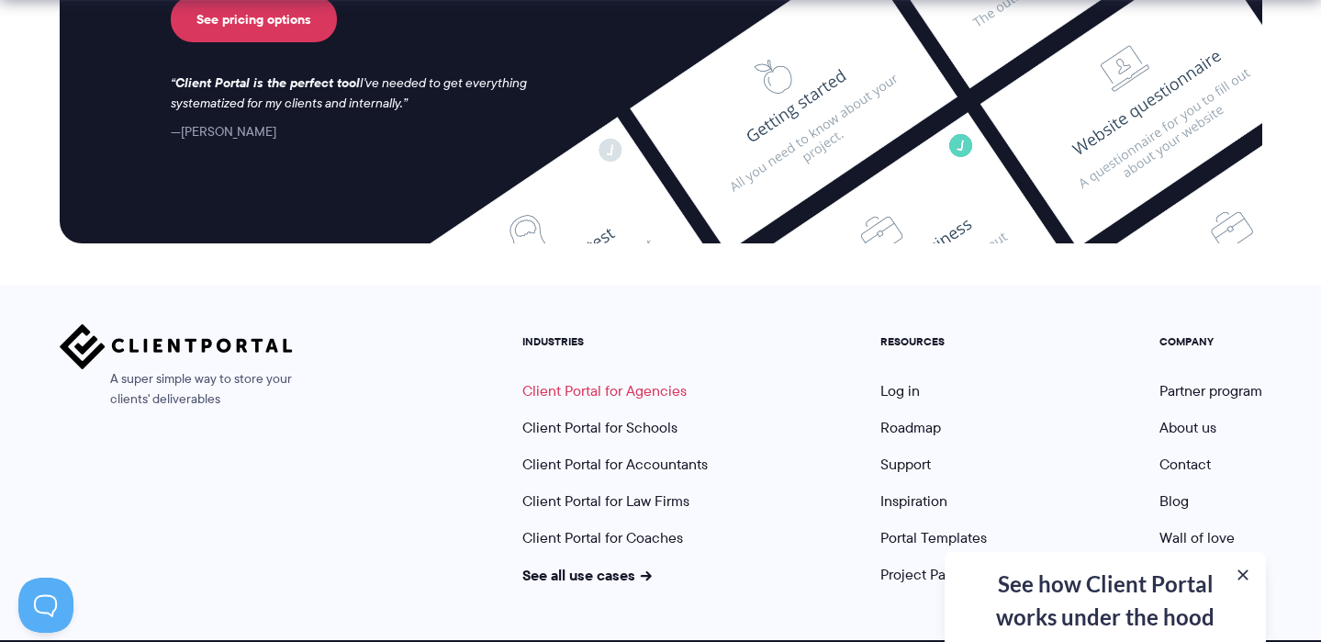 This screenshot has height=642, width=1321. Describe the element at coordinates (606, 500) in the screenshot. I see `a: Client Portal for Law Firms` at that location.